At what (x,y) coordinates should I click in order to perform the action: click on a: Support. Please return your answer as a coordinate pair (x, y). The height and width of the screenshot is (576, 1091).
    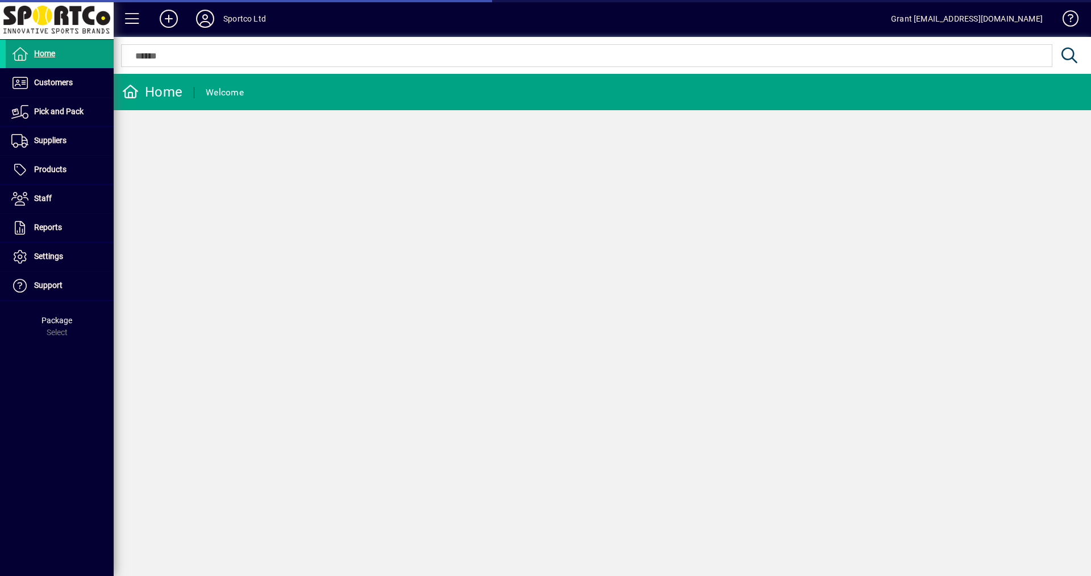
    Looking at the image, I should click on (60, 286).